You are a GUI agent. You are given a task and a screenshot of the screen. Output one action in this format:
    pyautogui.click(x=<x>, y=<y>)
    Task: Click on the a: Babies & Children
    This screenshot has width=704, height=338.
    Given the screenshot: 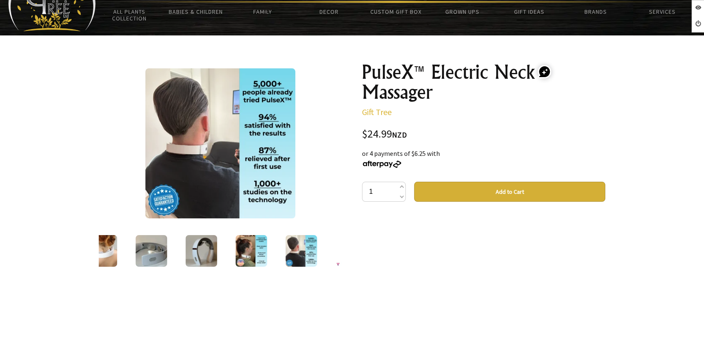 What is the action you would take?
    pyautogui.click(x=196, y=12)
    